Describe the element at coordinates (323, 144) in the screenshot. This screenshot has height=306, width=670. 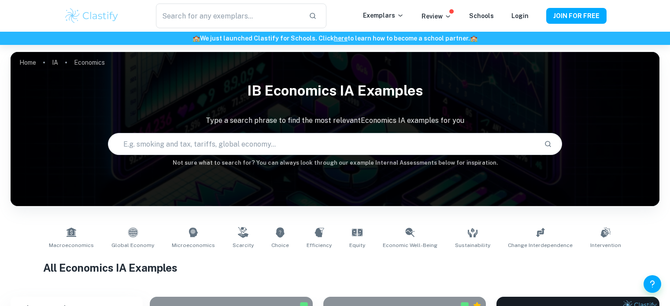
I see `input: E.g. smoking and tax, tariffs, global economy...` at that location.